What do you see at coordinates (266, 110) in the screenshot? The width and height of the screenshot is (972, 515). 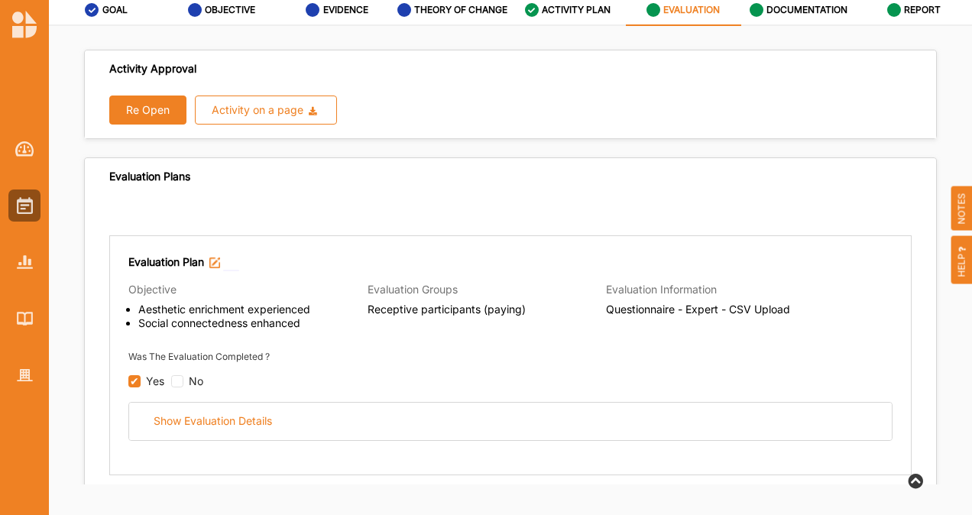 I see `button: Activity on a page` at bounding box center [266, 110].